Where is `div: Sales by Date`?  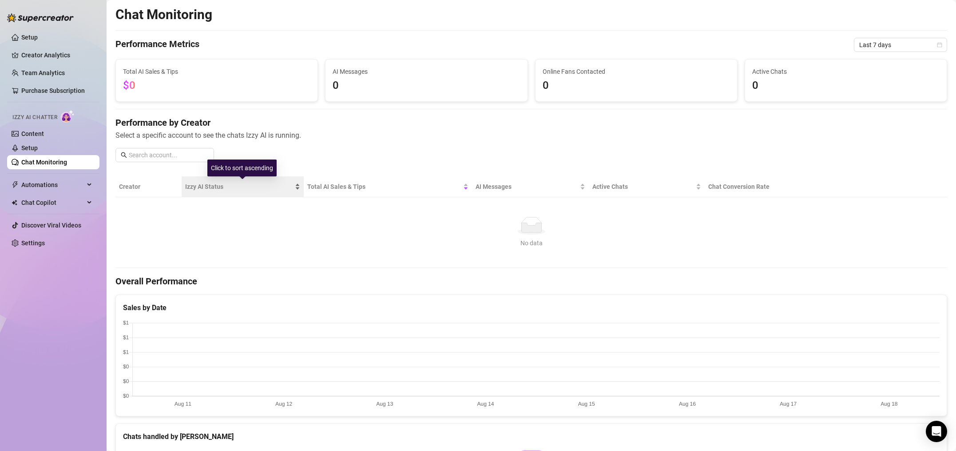
div: Sales by Date is located at coordinates (531, 307).